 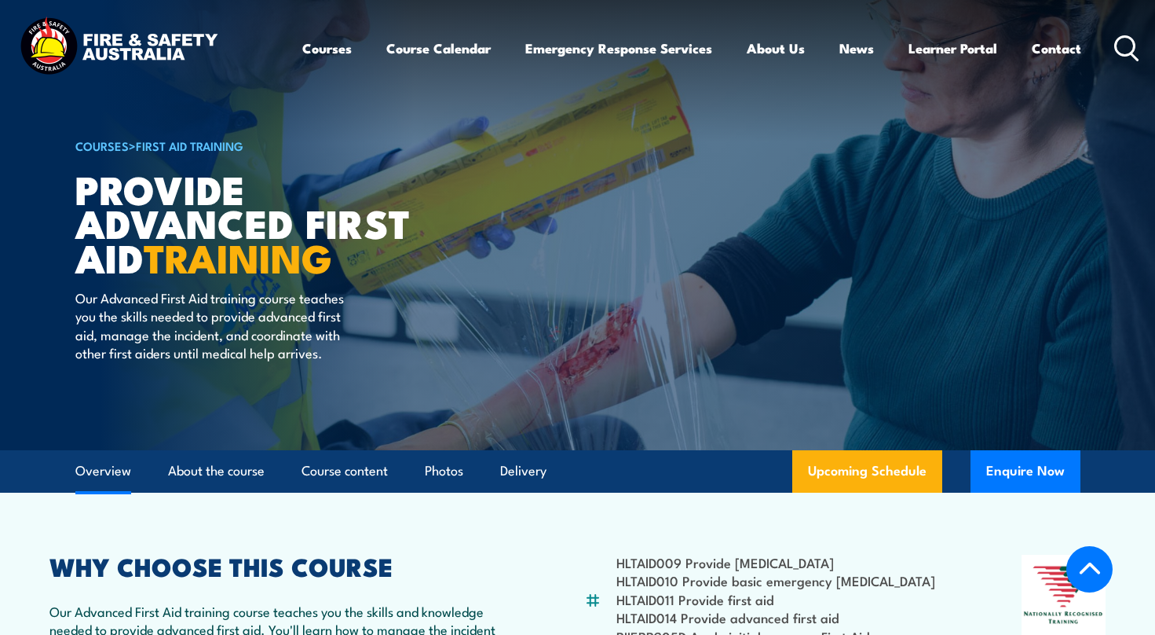 I want to click on h1: Provide Advanced First Aid, so click(x=269, y=222).